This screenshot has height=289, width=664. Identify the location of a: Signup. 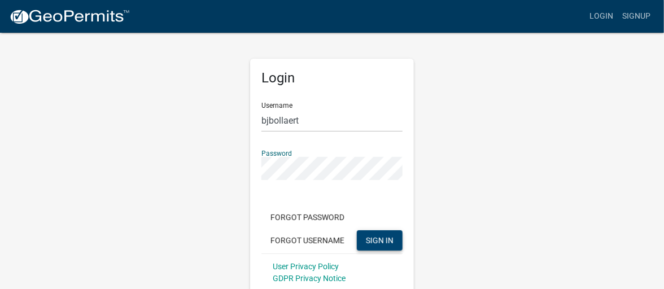
(636, 16).